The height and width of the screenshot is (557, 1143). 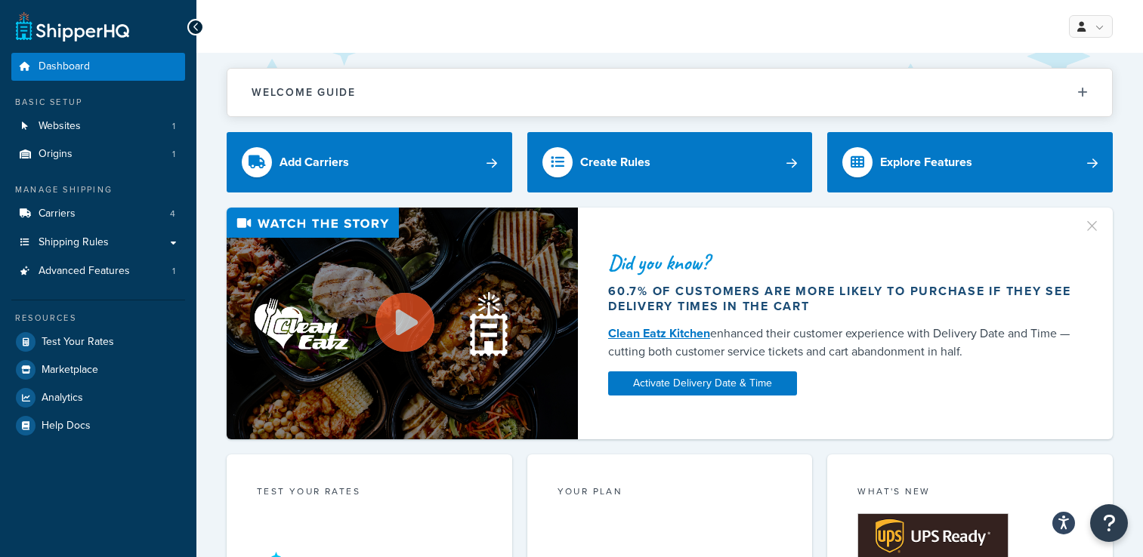 What do you see at coordinates (970, 493) in the screenshot?
I see `div: What's New` at bounding box center [970, 493].